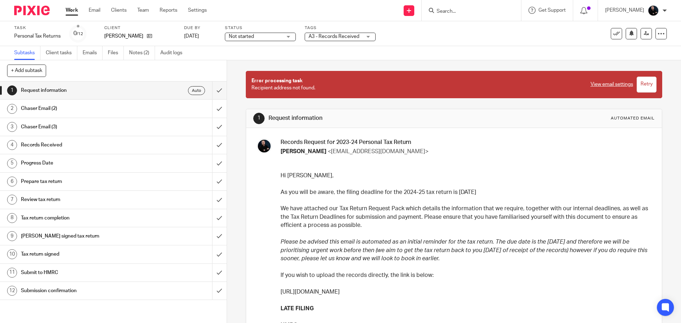  What do you see at coordinates (12, 218) in the screenshot?
I see `div: 8` at bounding box center [12, 218].